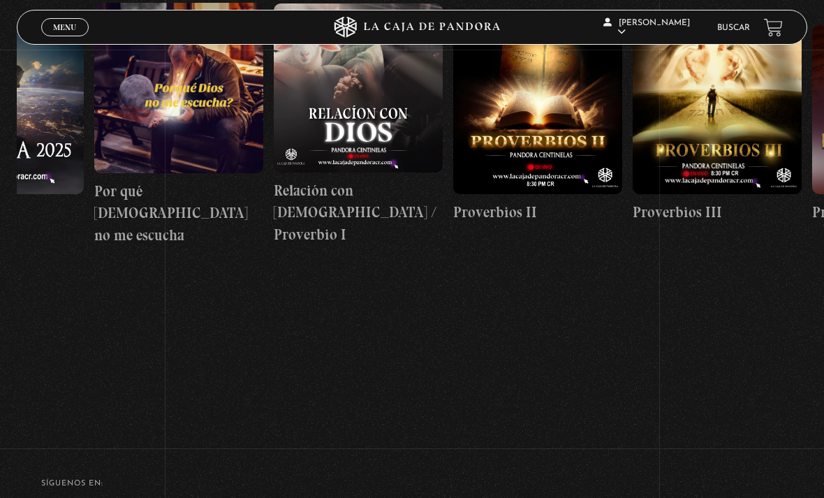 Image resolution: width=824 pixels, height=498 pixels. Describe the element at coordinates (65, 40) in the screenshot. I see `span: Cerrar` at that location.